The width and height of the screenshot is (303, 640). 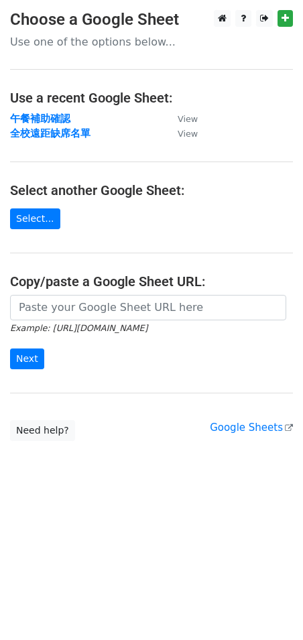 I want to click on h4: Use a recent Google Sheet:, so click(x=152, y=98).